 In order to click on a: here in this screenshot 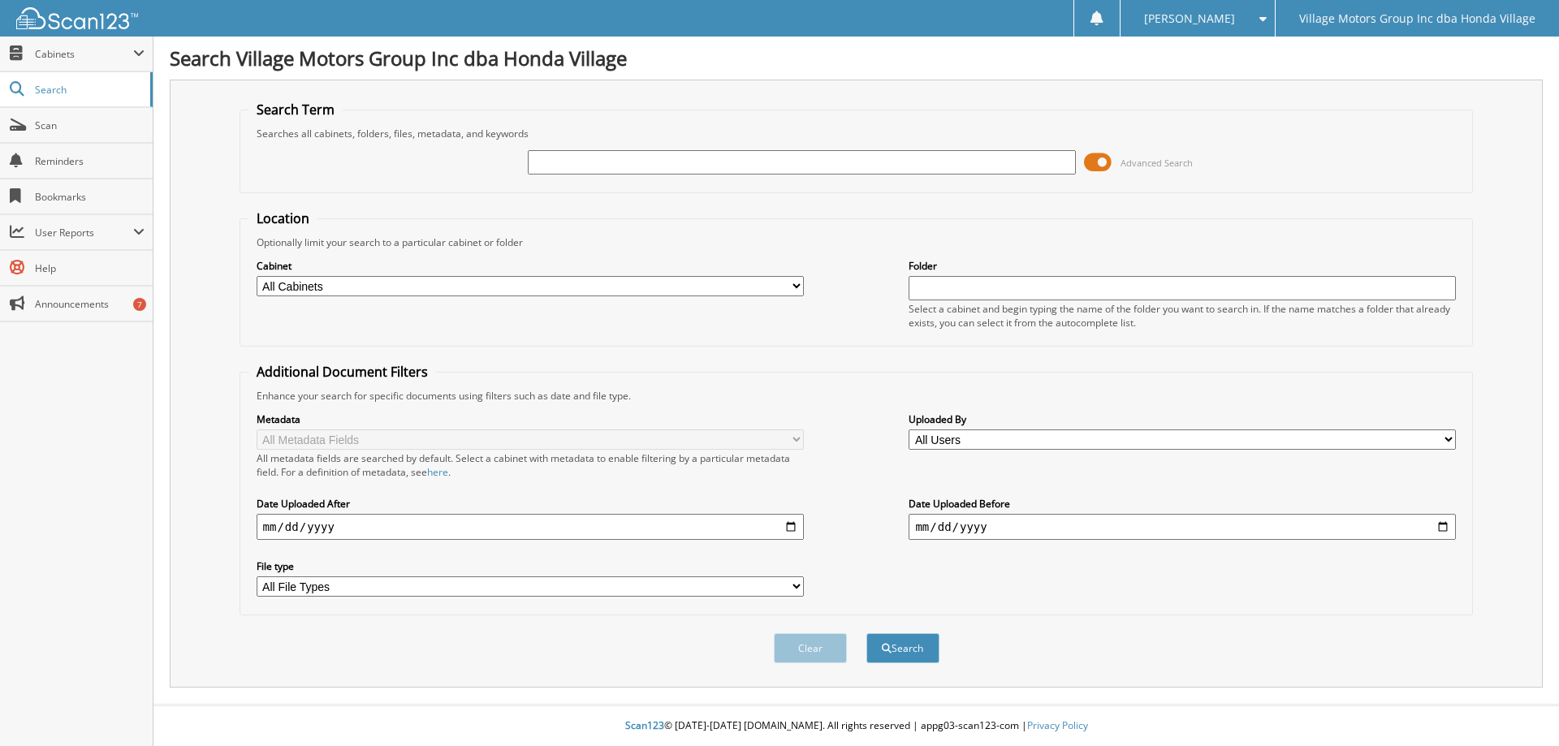, I will do `click(438, 472)`.